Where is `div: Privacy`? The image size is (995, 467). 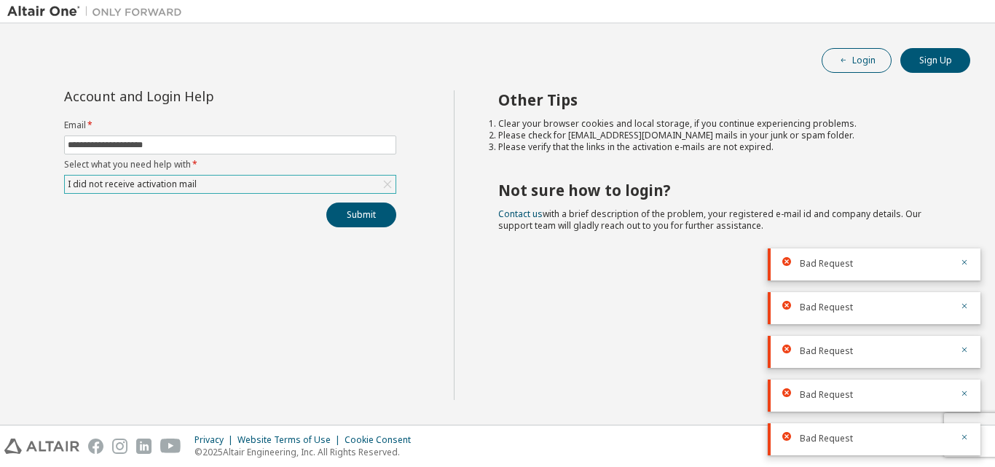
div: Privacy is located at coordinates (216, 440).